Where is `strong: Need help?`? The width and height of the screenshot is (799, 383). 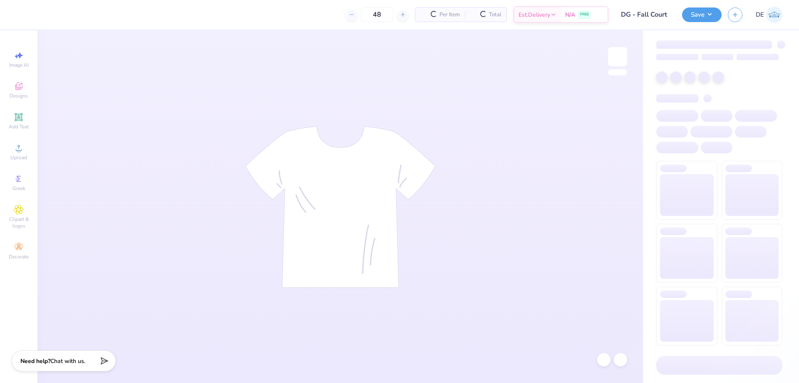 strong: Need help? is located at coordinates (35, 361).